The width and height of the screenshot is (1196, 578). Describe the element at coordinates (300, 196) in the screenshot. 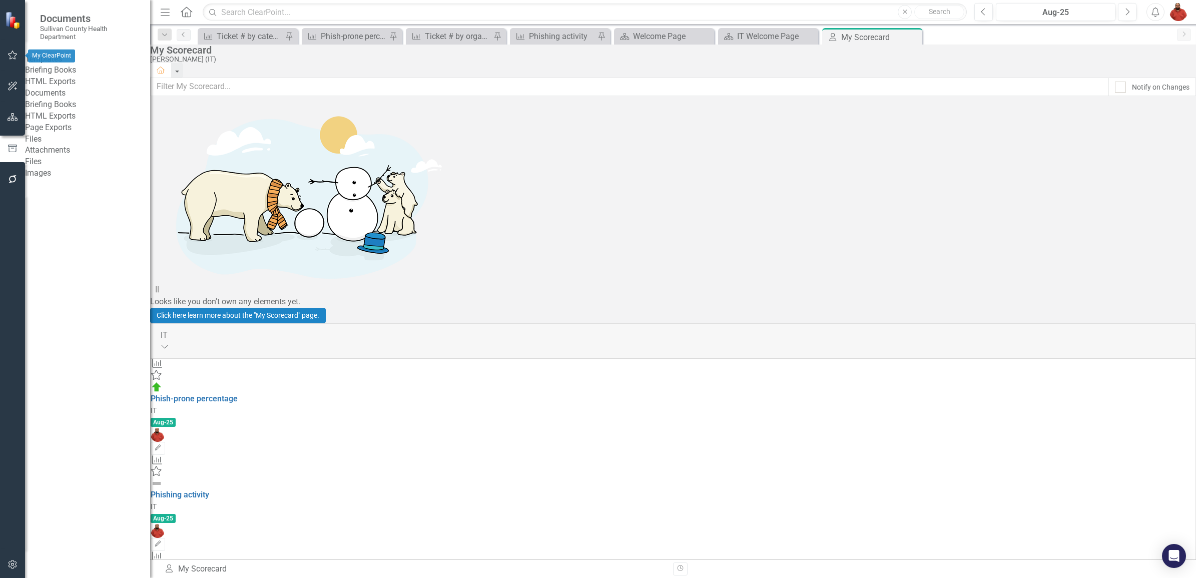

I see `img: Getting started` at that location.